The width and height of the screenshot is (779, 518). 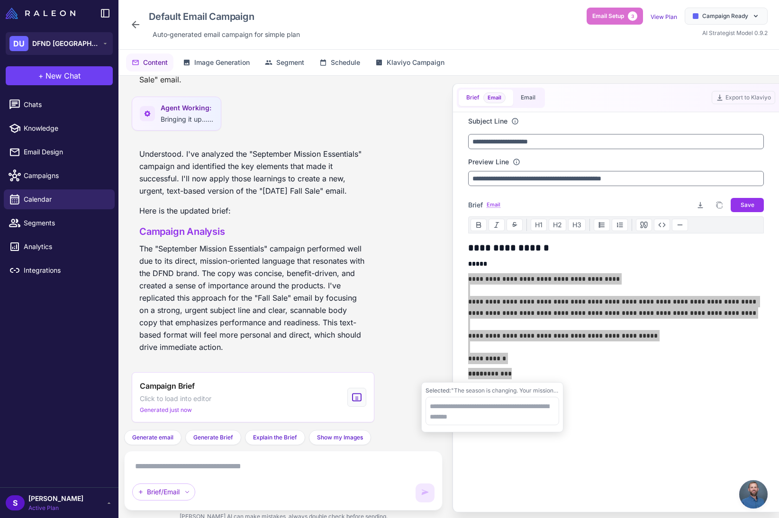 What do you see at coordinates (753, 494) in the screenshot?
I see `div: Open chat` at bounding box center [753, 494].